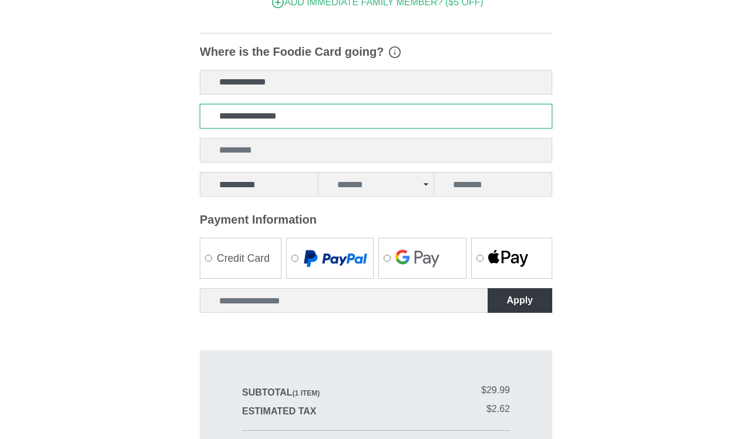 The width and height of the screenshot is (752, 439). Describe the element at coordinates (443, 391) in the screenshot. I see `dd: $29.99` at that location.